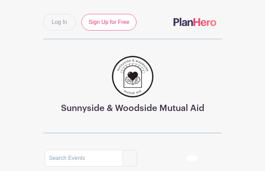 The width and height of the screenshot is (265, 171). Describe the element at coordinates (133, 77) in the screenshot. I see `img: 256.png` at that location.